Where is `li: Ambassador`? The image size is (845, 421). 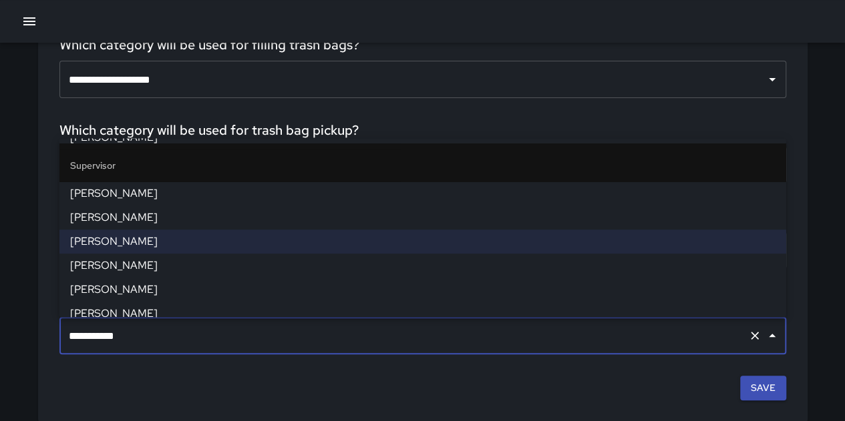 li: Ambassador is located at coordinates (423, 160).